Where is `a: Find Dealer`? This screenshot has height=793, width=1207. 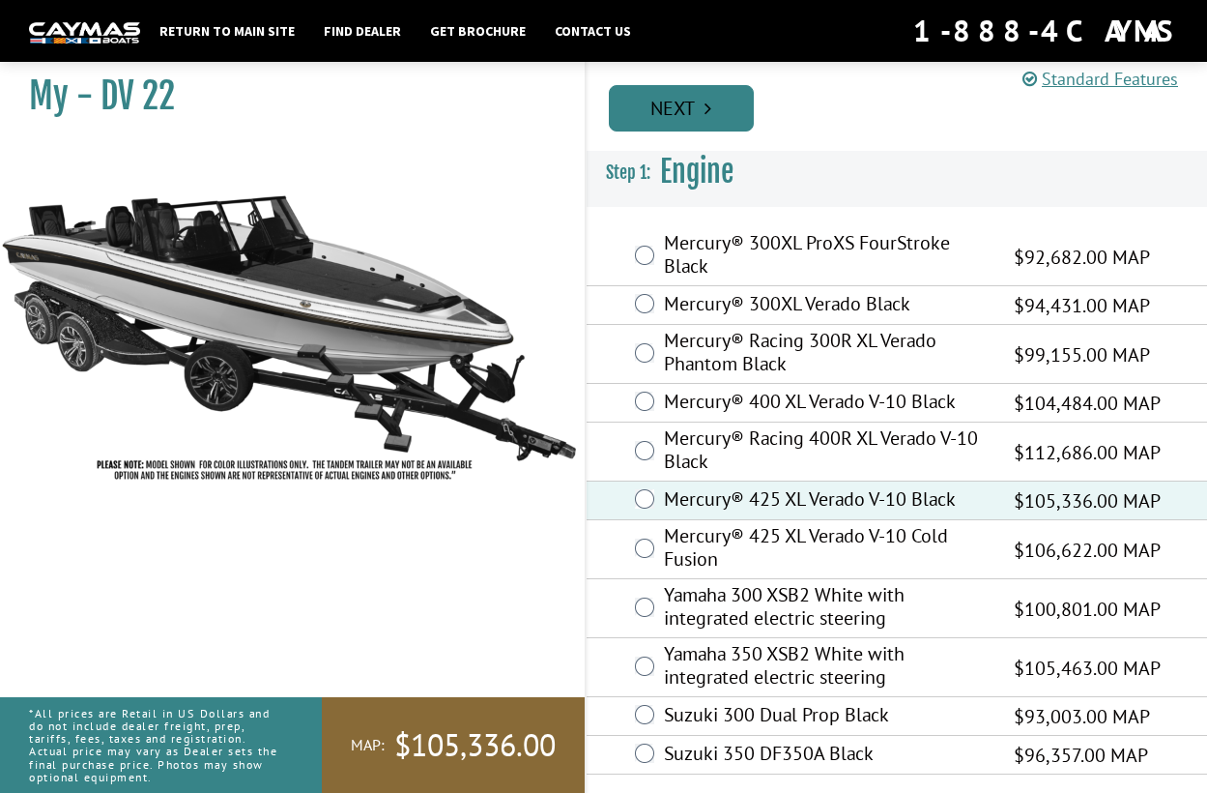 a: Find Dealer is located at coordinates (363, 31).